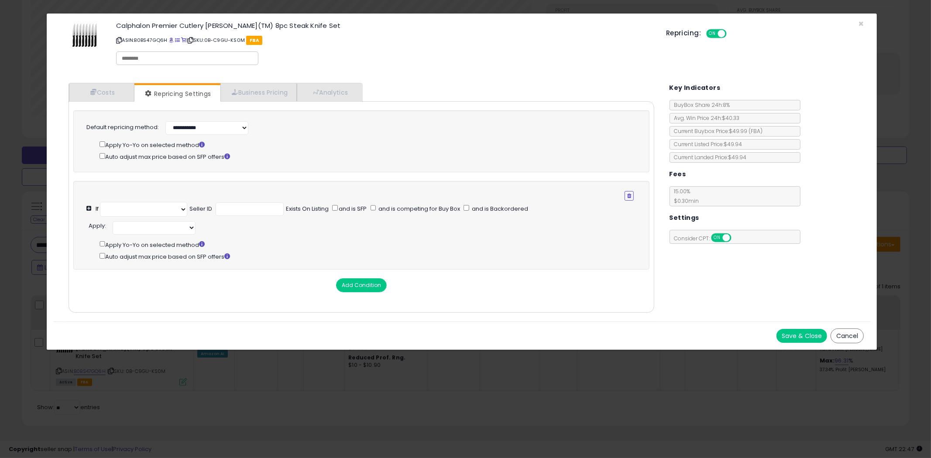  What do you see at coordinates (629, 196) in the screenshot?
I see `i: Remove Condition` at bounding box center [629, 196].